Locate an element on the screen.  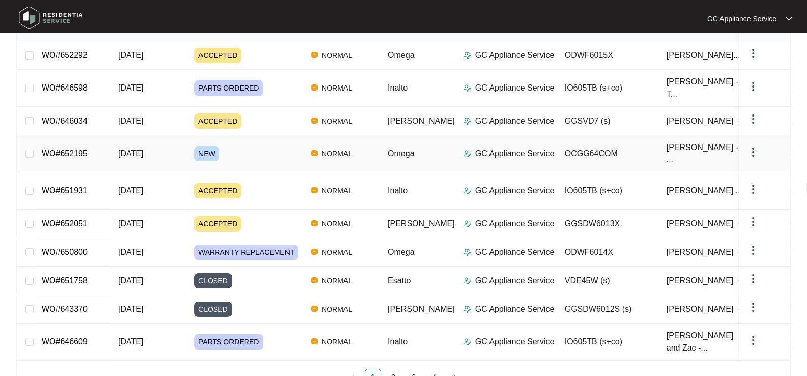
a: WO#650800 is located at coordinates (65, 252).